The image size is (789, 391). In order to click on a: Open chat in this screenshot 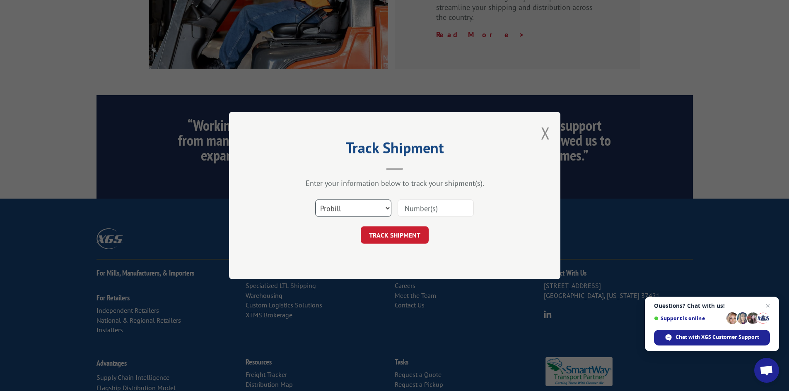, I will do `click(766, 371)`.